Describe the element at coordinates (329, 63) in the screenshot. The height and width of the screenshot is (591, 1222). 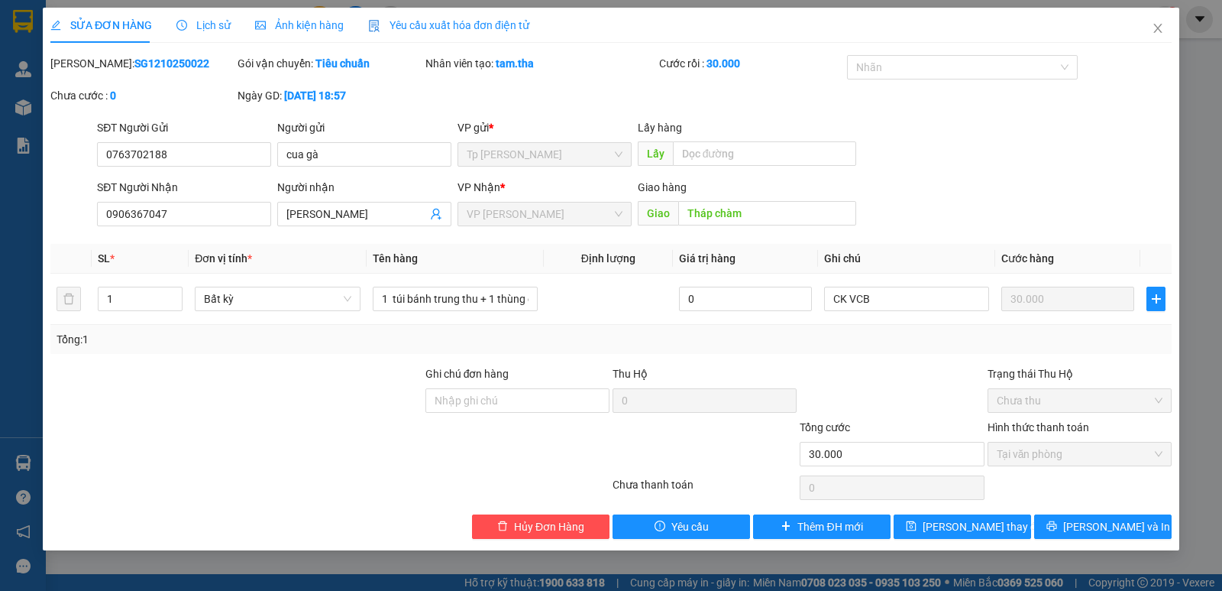
I see `div: Gói vận chuyển:` at that location.